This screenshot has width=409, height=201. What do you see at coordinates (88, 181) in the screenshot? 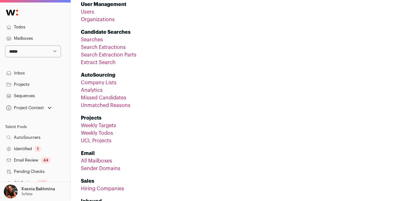
I see `strong: Sales` at bounding box center [88, 181].